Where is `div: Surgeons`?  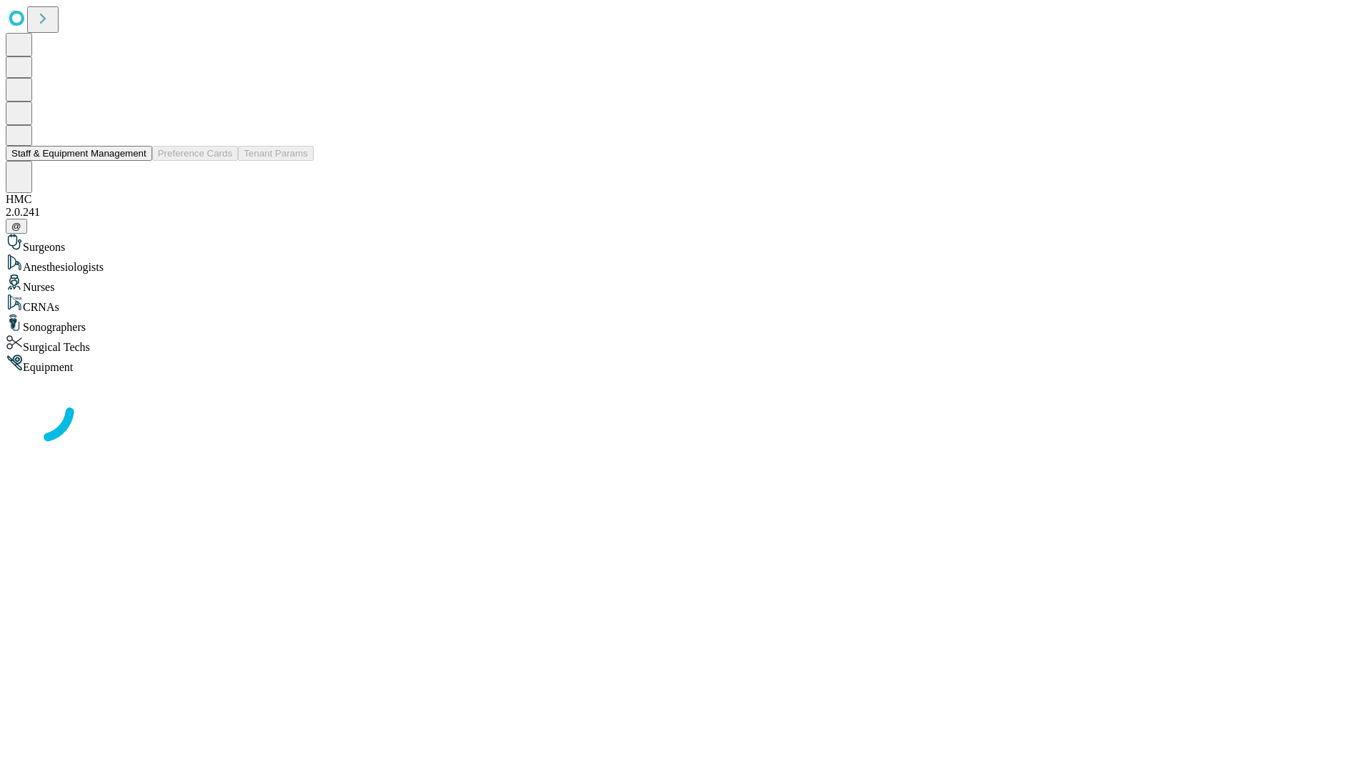 div: Surgeons is located at coordinates (686, 244).